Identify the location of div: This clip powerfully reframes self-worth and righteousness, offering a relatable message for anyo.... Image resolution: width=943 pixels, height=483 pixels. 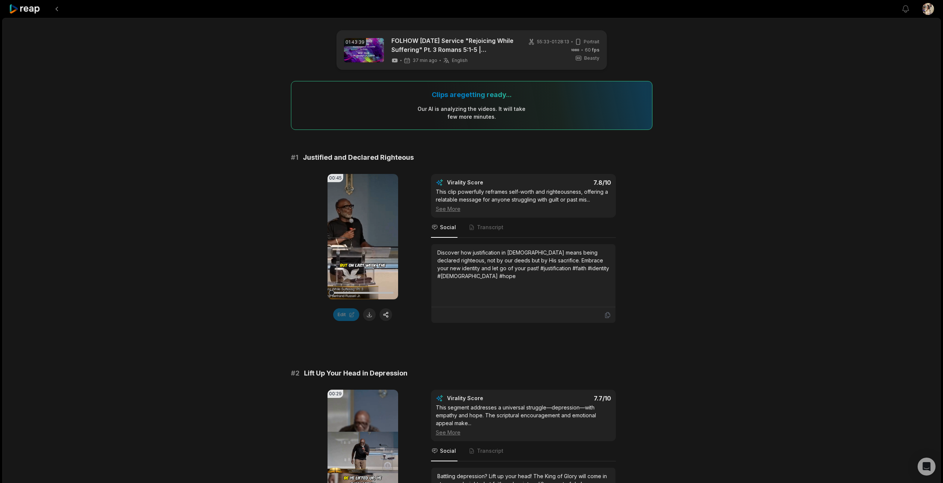
(523, 200).